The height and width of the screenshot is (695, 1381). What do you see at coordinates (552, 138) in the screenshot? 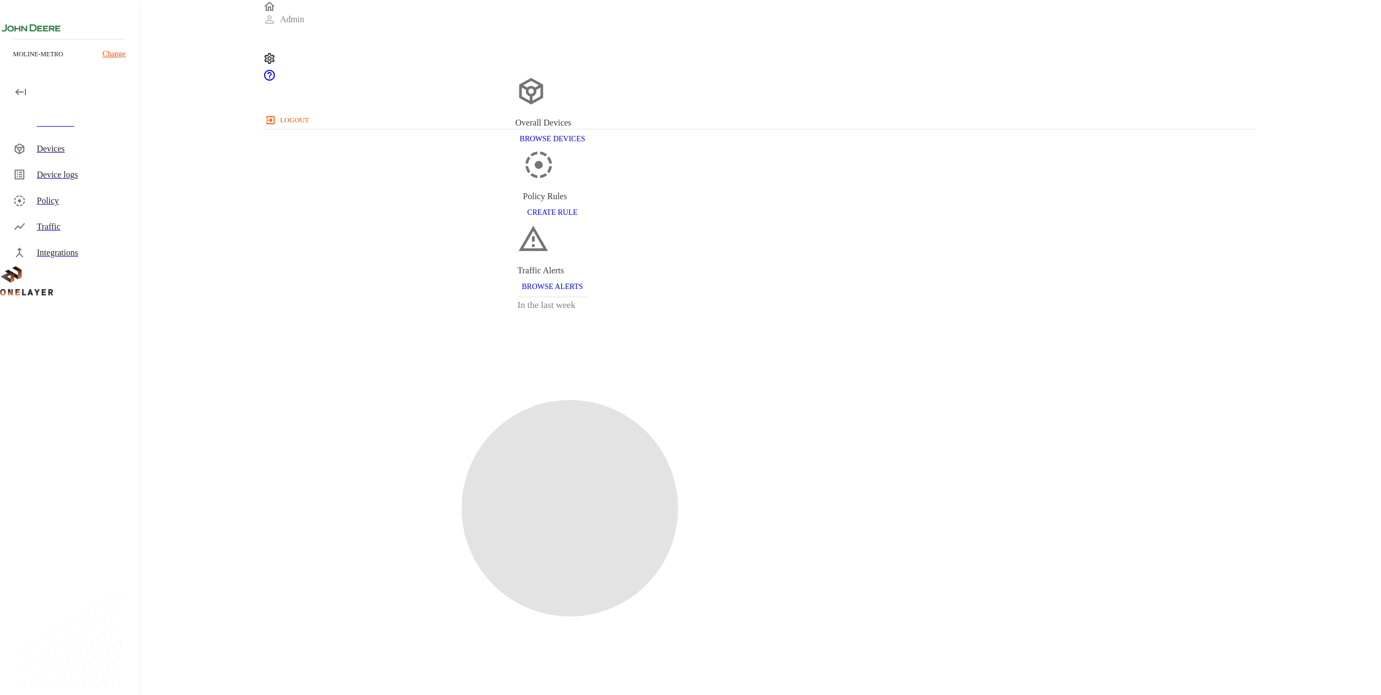
I see `a: BROWSE DEVICES` at bounding box center [552, 138].